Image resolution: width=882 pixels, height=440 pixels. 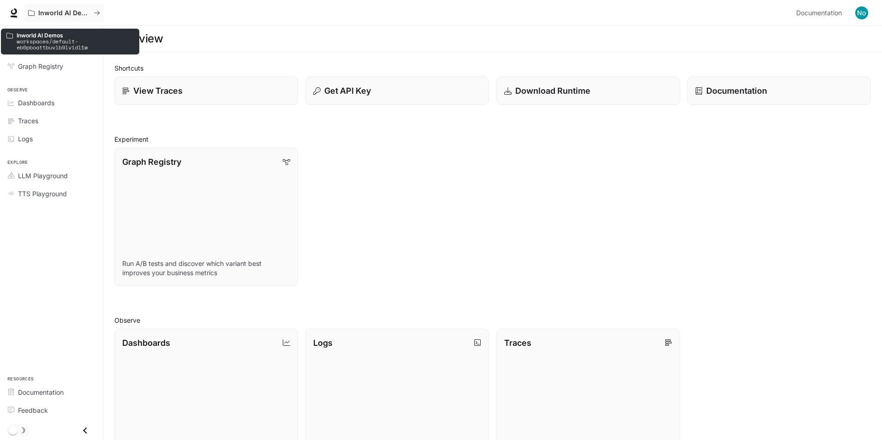 What do you see at coordinates (206, 216) in the screenshot?
I see `a: Graph RegistryRun A/B tests and discover which variant best improves your business metrics` at bounding box center [206, 216].